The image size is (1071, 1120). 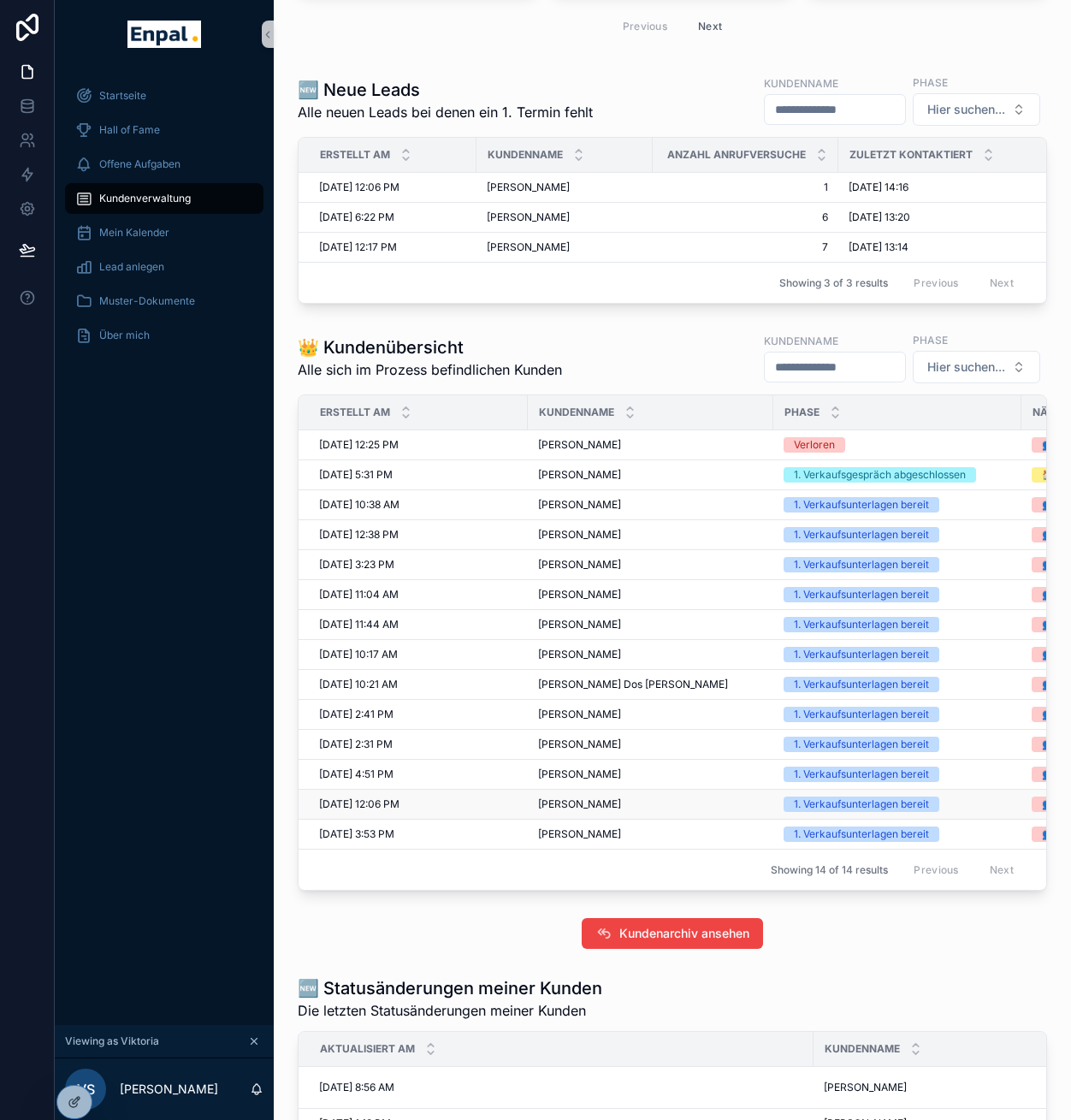 I want to click on h1: 🆕 Statusänderungen meiner Kunden, so click(x=450, y=989).